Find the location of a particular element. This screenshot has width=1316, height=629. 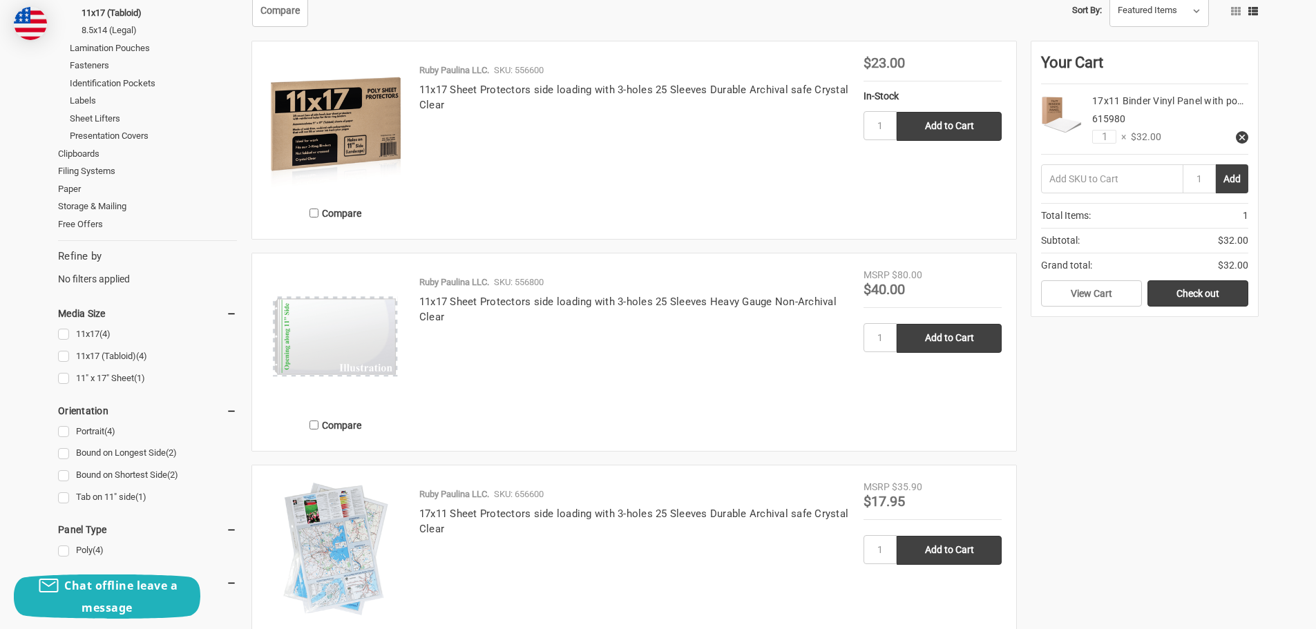

a: Bound on Shortest Side is located at coordinates (147, 475).